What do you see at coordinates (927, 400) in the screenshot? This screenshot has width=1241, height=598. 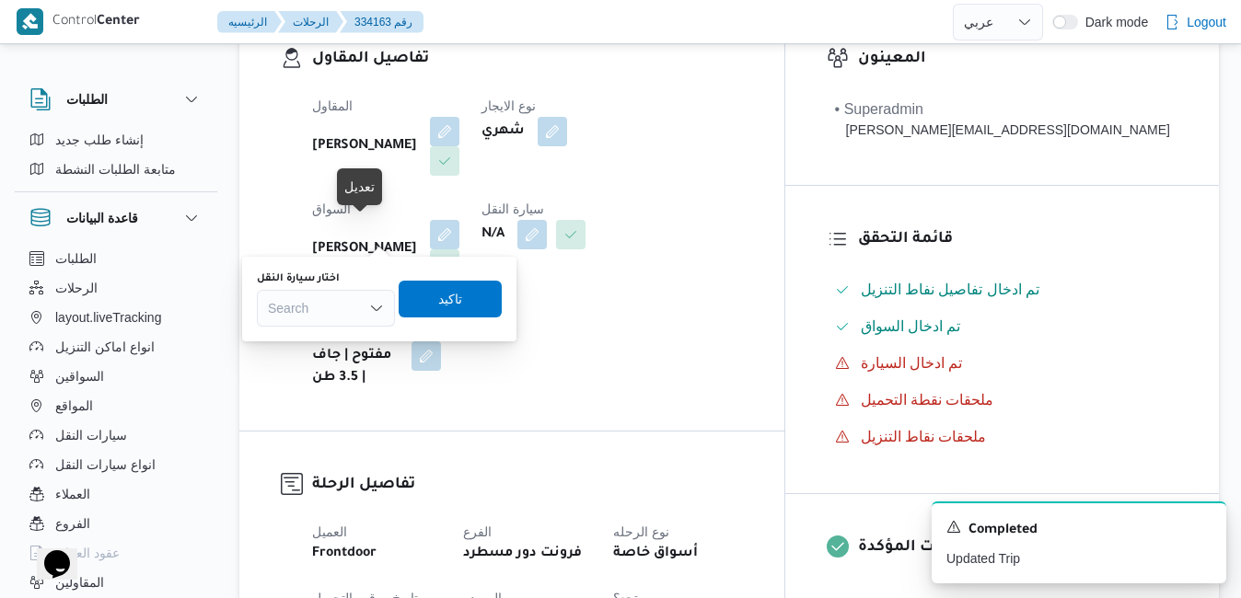 I see `span: ملحقات نقطة التحميل` at bounding box center [927, 400].